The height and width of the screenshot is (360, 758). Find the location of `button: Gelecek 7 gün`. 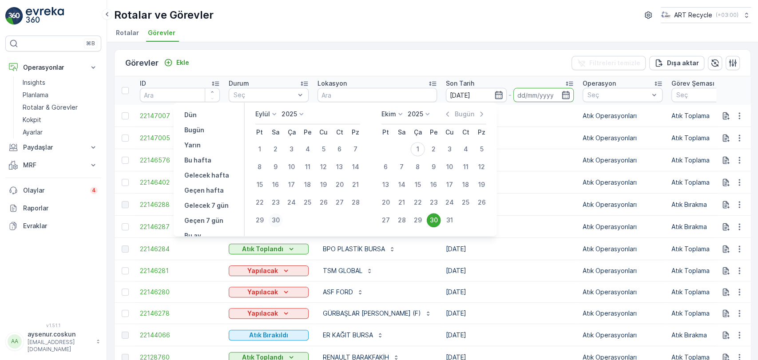

button: Gelecek 7 gün is located at coordinates (206, 206).